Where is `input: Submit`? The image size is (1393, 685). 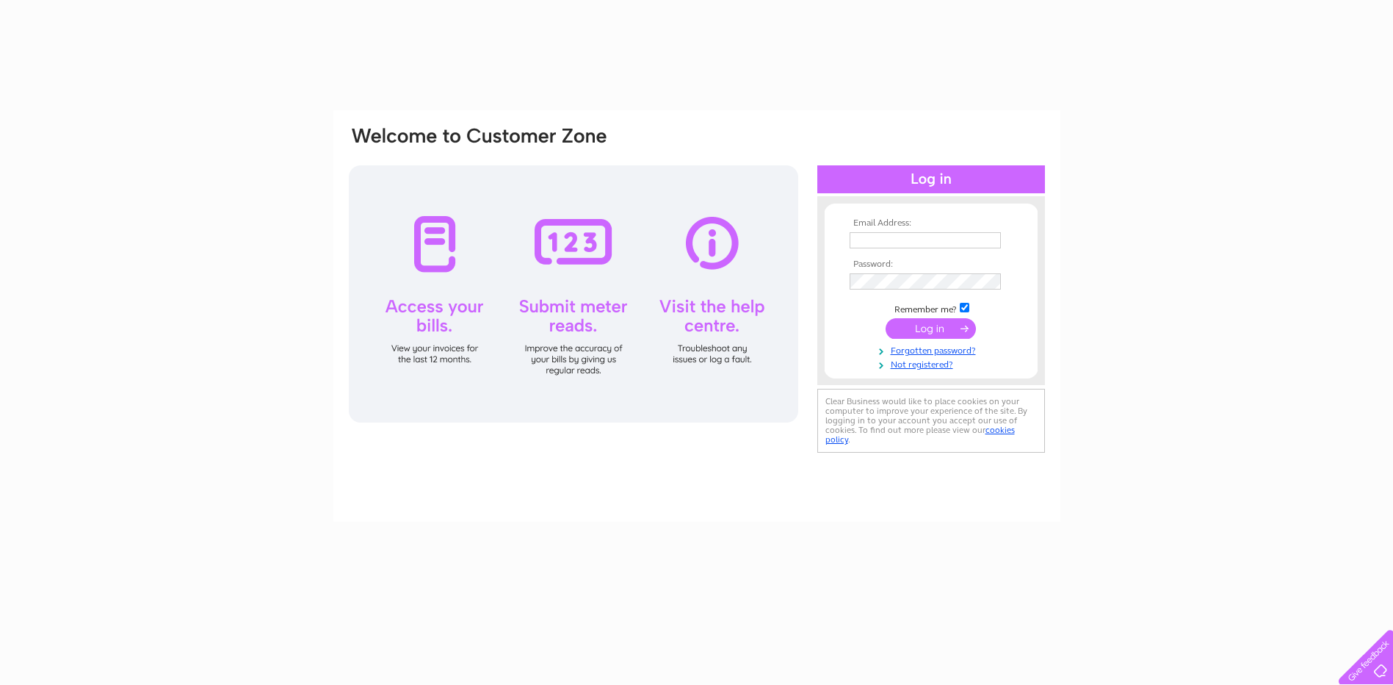
input: Submit is located at coordinates (931, 328).